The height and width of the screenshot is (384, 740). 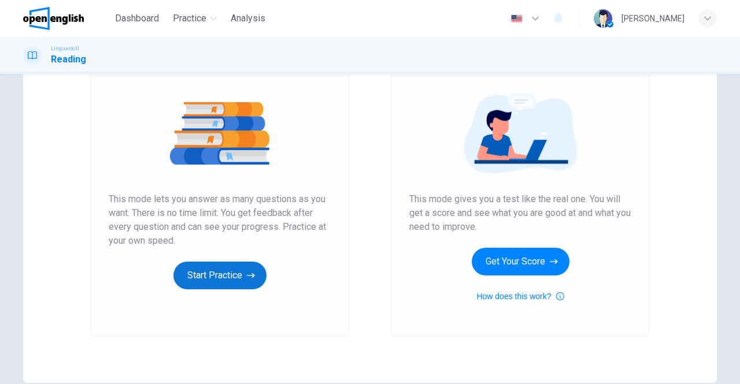 I want to click on a: Analysis, so click(x=248, y=18).